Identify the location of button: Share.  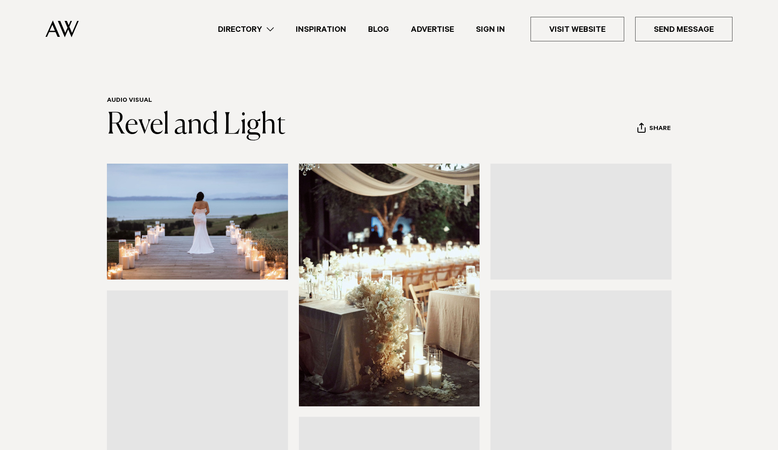
(654, 129).